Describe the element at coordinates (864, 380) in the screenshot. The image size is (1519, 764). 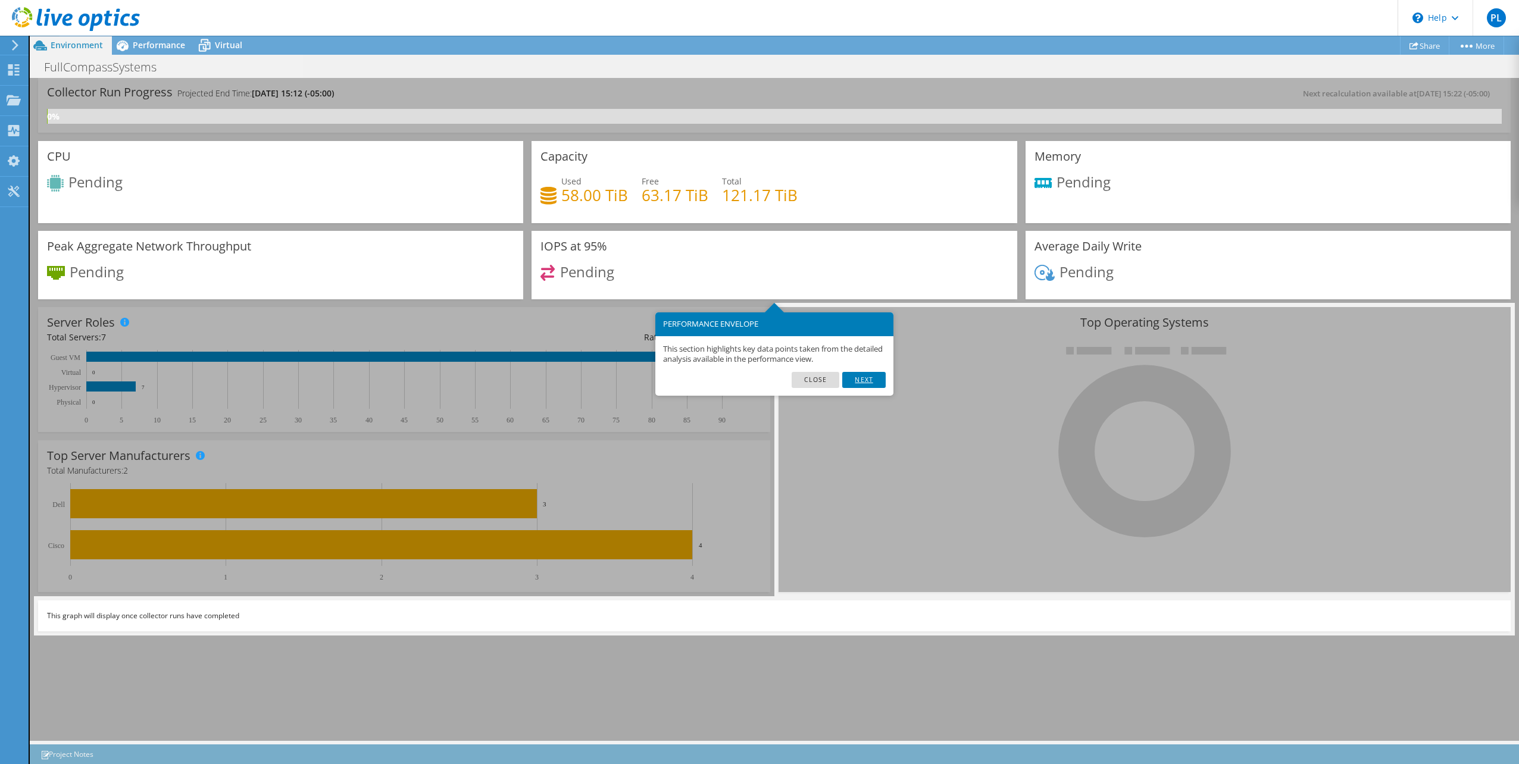
I see `a: Next` at that location.